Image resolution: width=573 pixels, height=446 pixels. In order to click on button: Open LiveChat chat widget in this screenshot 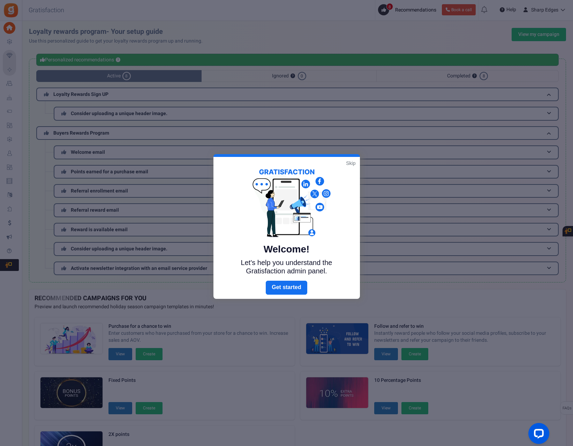, I will do `click(16, 13)`.